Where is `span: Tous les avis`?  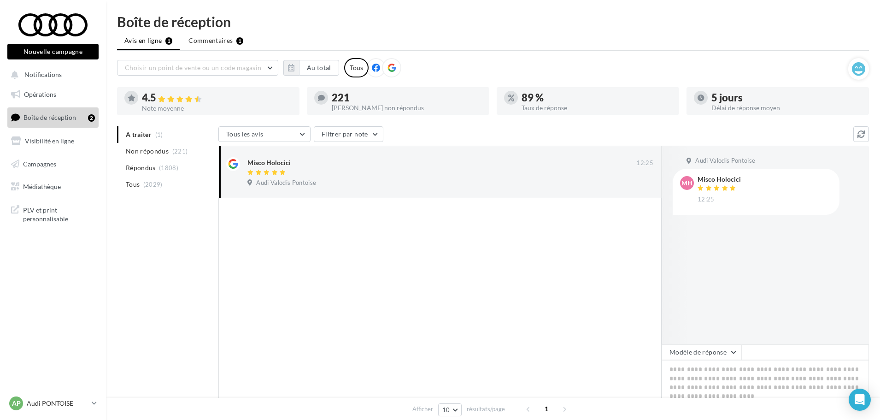 span: Tous les avis is located at coordinates (245, 134).